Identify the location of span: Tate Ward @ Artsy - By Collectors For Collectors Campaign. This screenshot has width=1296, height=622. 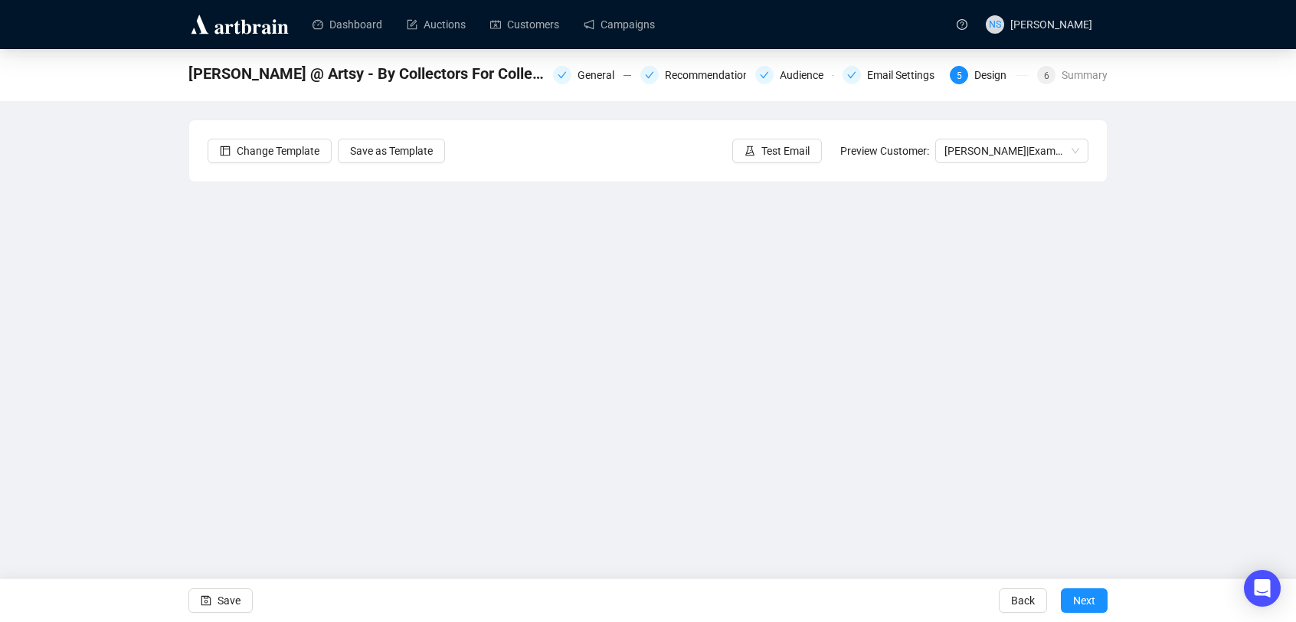
(366, 74).